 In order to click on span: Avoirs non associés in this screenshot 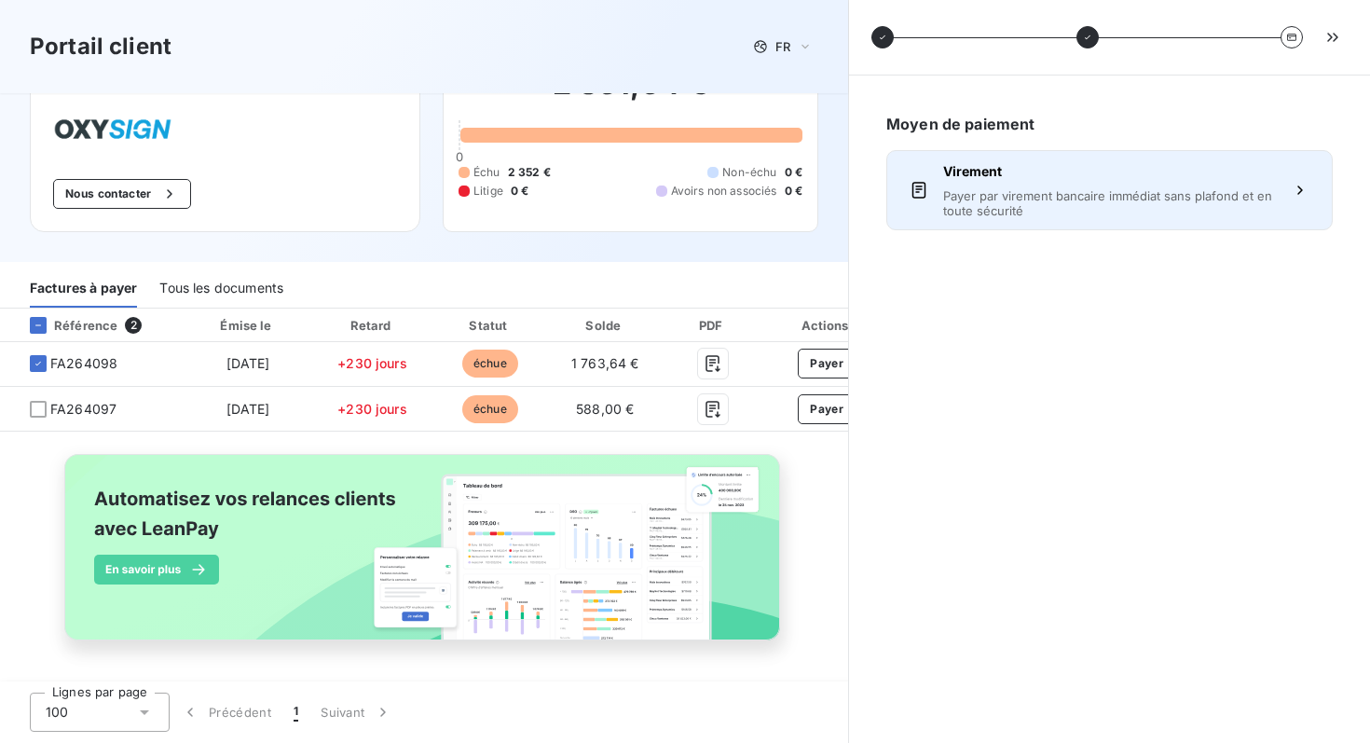, I will do `click(724, 191)`.